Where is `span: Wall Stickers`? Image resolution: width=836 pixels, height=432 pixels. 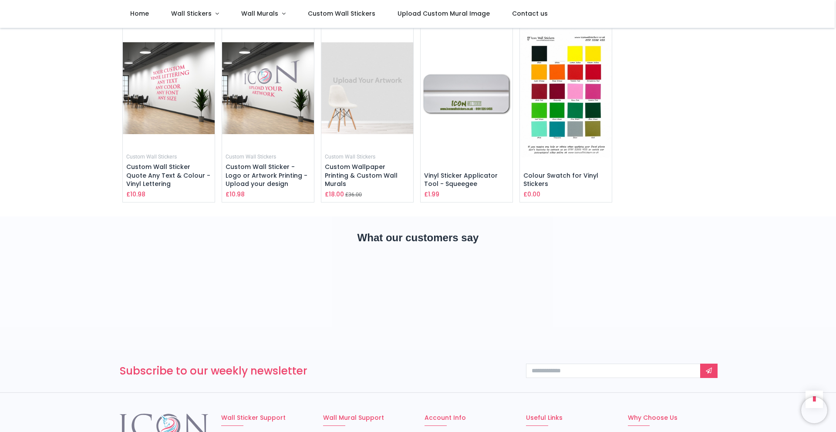
span: Wall Stickers is located at coordinates (191, 13).